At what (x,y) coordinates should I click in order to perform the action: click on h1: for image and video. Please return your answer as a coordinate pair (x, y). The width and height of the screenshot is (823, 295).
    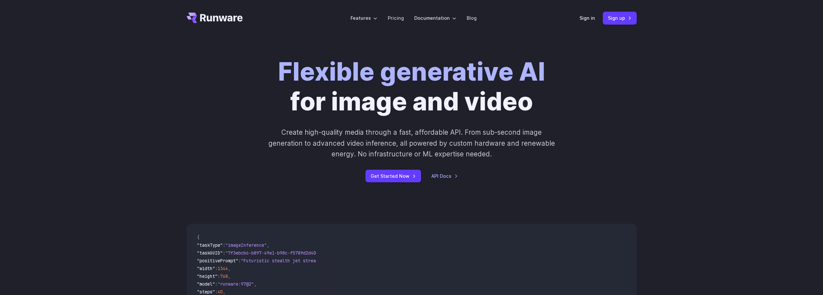
    Looking at the image, I should click on (412, 87).